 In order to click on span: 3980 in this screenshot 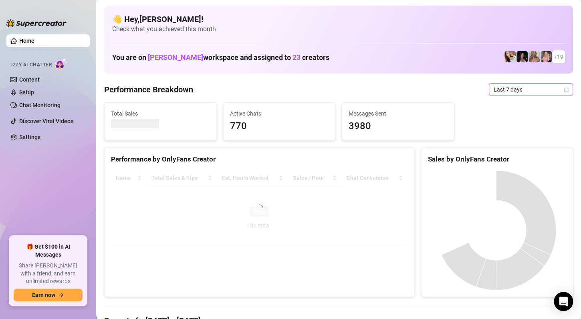, I will do `click(398, 127)`.